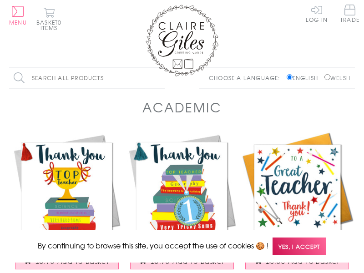 The width and height of the screenshot is (364, 273). Describe the element at coordinates (182, 107) in the screenshot. I see `h1: Academic` at that location.